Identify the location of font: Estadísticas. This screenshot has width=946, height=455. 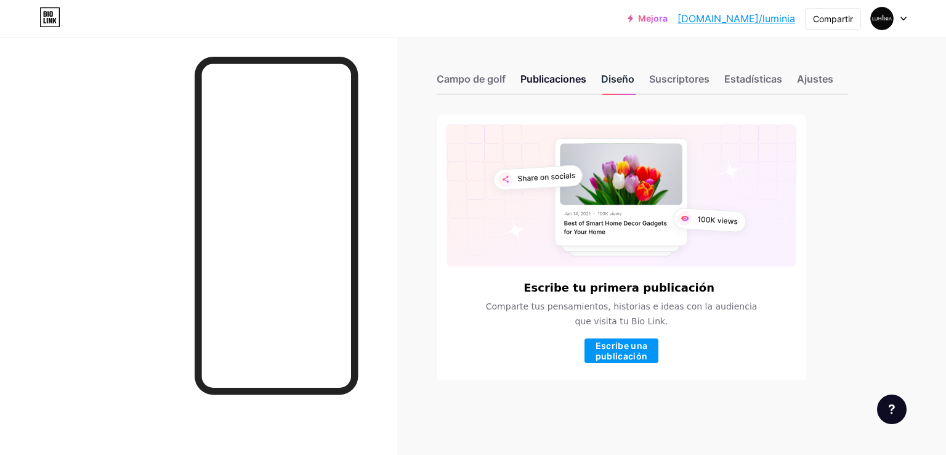
(753, 79).